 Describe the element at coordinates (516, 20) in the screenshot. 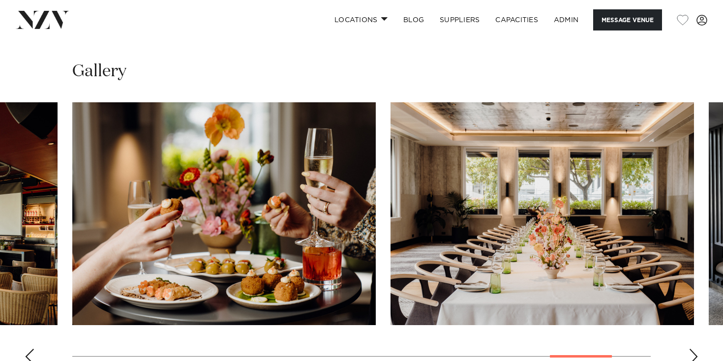

I see `a: Capacities` at that location.